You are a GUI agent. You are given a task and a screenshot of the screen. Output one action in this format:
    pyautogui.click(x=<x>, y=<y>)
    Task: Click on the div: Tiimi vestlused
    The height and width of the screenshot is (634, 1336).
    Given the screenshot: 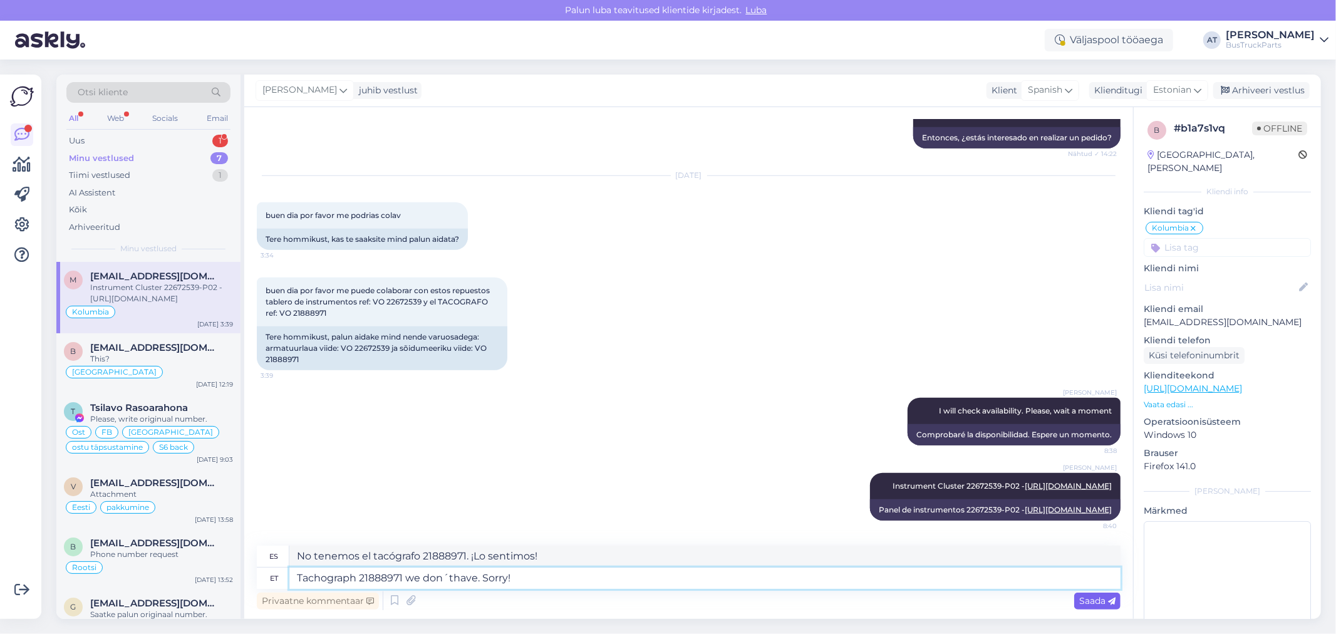 What is the action you would take?
    pyautogui.click(x=100, y=175)
    